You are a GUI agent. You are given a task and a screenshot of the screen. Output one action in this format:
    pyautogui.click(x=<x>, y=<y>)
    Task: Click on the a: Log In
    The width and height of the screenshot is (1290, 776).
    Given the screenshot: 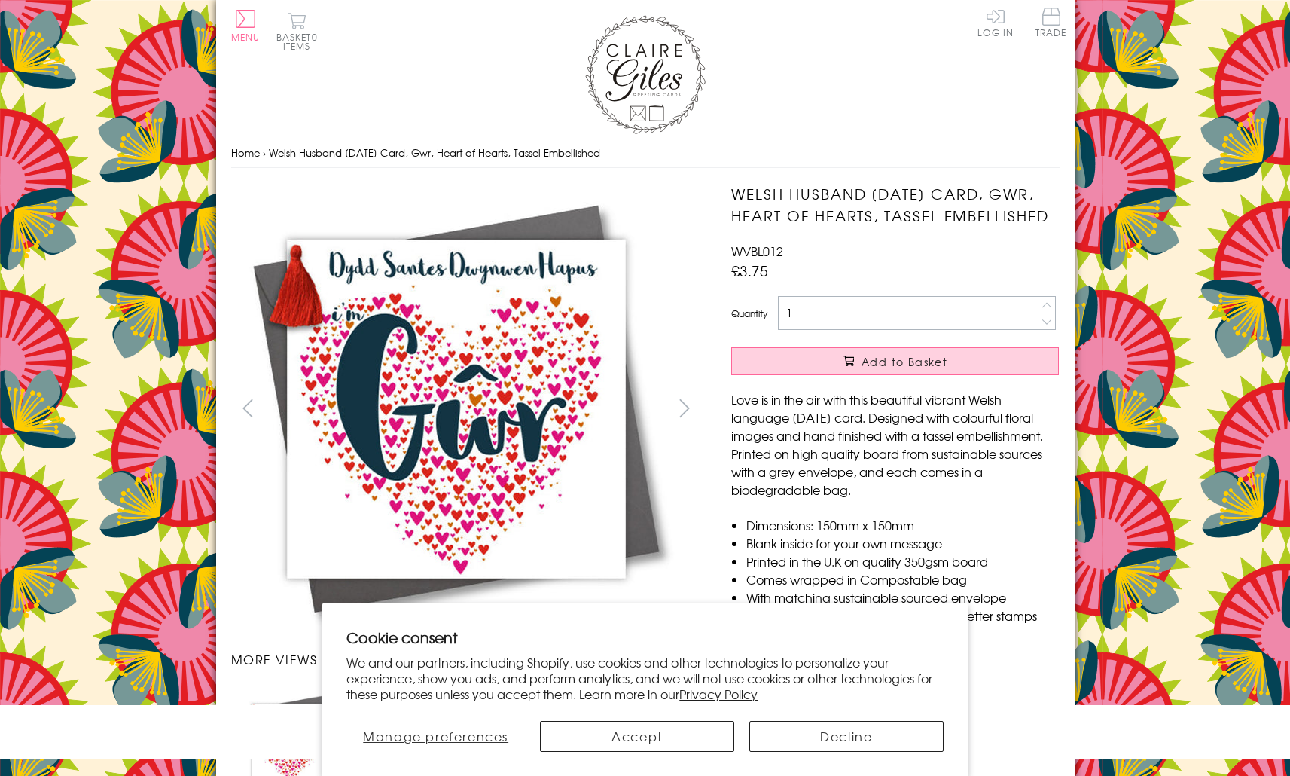 What is the action you would take?
    pyautogui.click(x=996, y=22)
    